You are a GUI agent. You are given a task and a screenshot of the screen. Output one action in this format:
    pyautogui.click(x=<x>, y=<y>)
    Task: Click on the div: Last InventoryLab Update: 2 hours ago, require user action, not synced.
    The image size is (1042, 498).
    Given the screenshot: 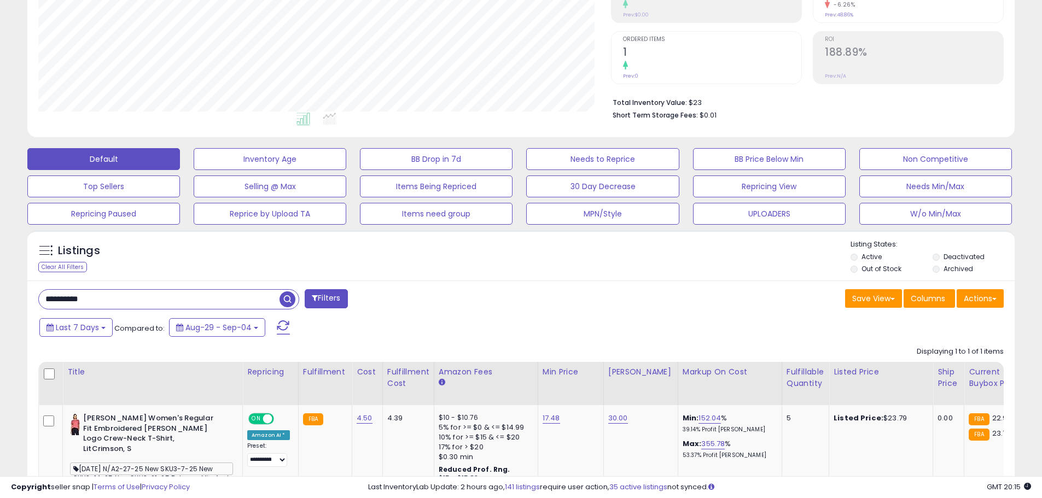 What is the action you would take?
    pyautogui.click(x=700, y=487)
    